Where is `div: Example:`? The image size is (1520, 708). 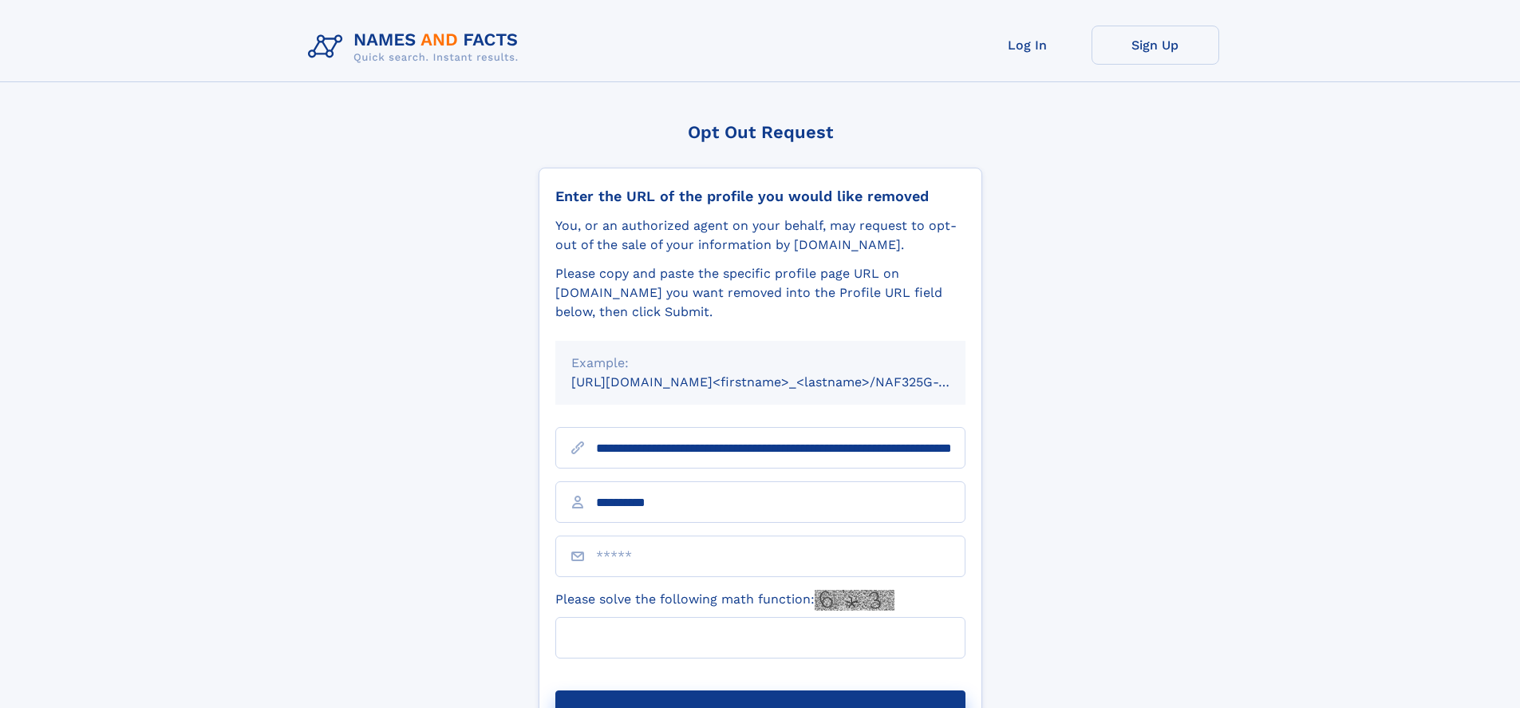
div: Example: is located at coordinates (760, 363).